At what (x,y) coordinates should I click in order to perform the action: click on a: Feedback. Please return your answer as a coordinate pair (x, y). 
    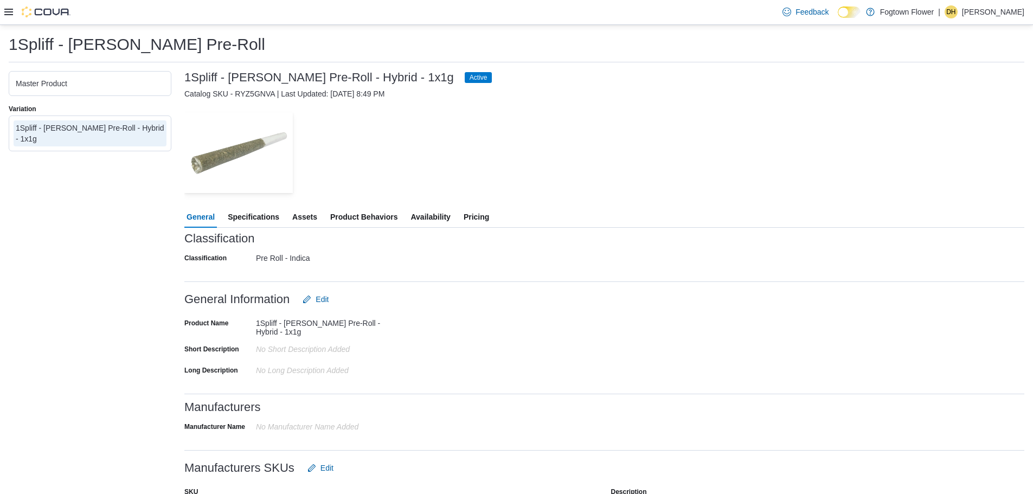
    Looking at the image, I should click on (805, 12).